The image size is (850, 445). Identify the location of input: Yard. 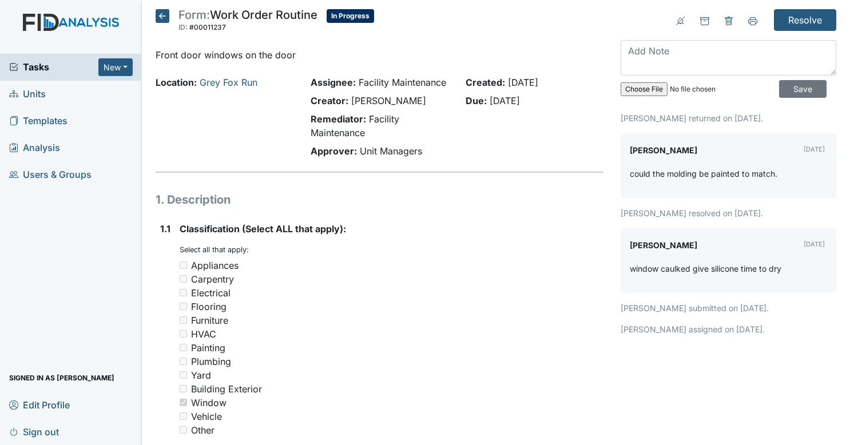
(183, 374).